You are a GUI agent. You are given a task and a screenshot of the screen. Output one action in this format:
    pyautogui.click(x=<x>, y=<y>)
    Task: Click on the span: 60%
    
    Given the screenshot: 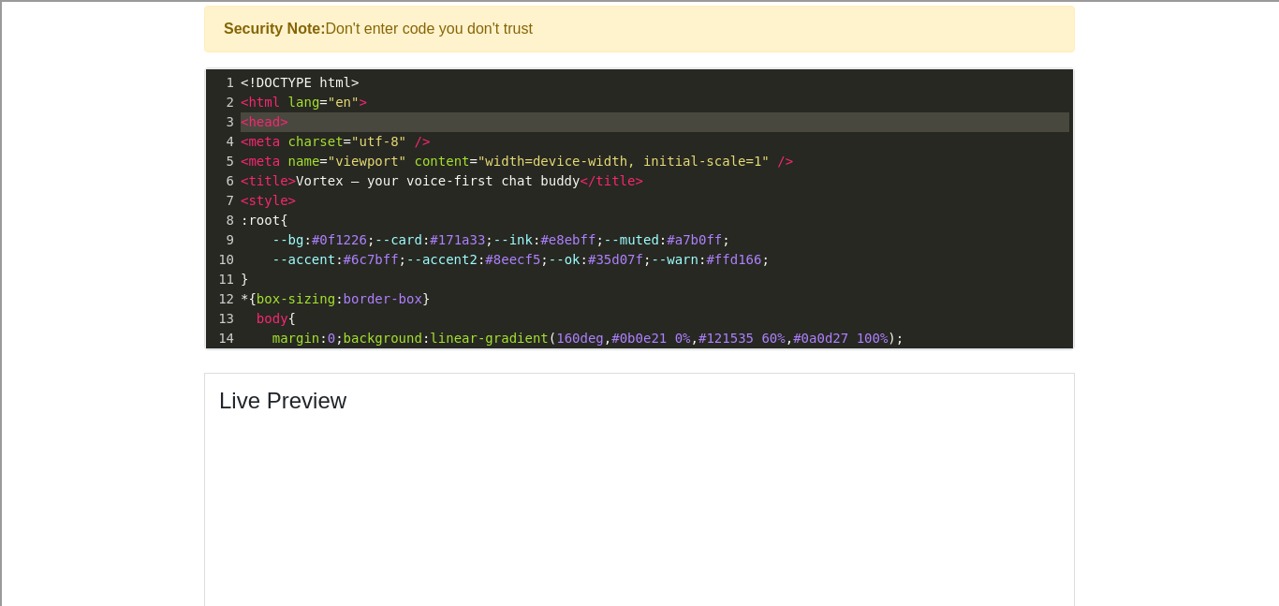 What is the action you would take?
    pyautogui.click(x=772, y=338)
    